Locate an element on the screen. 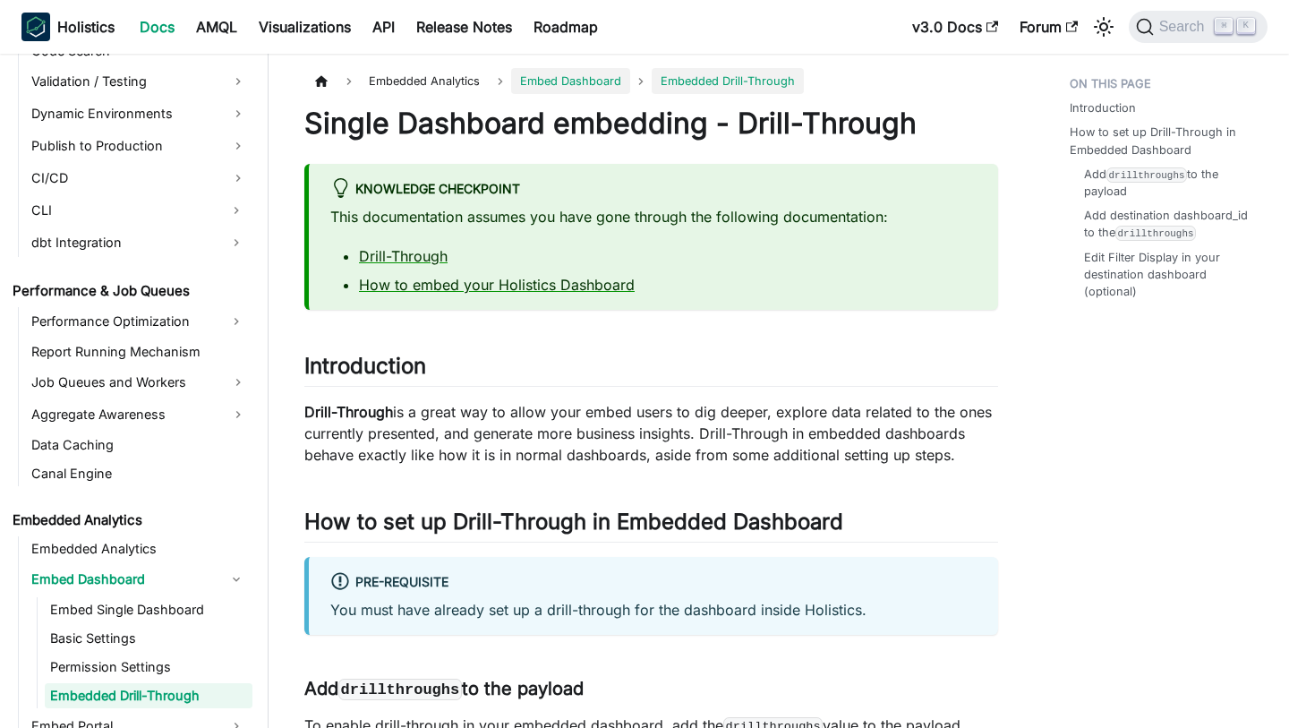  a: Embed Single Dashboard is located at coordinates (149, 610).